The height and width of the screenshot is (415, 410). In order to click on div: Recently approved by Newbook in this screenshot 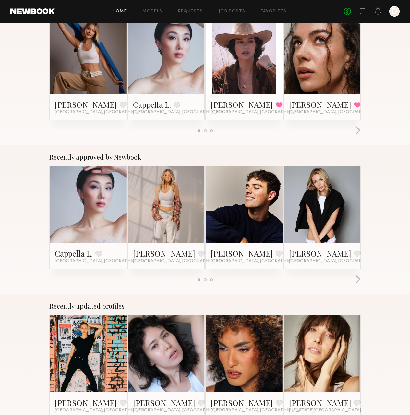, I will do `click(205, 157)`.